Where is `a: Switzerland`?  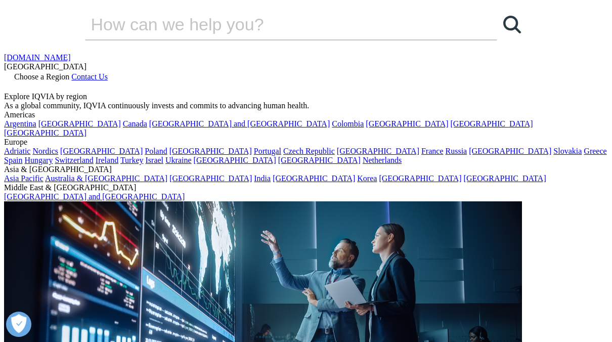
a: Switzerland is located at coordinates (74, 160).